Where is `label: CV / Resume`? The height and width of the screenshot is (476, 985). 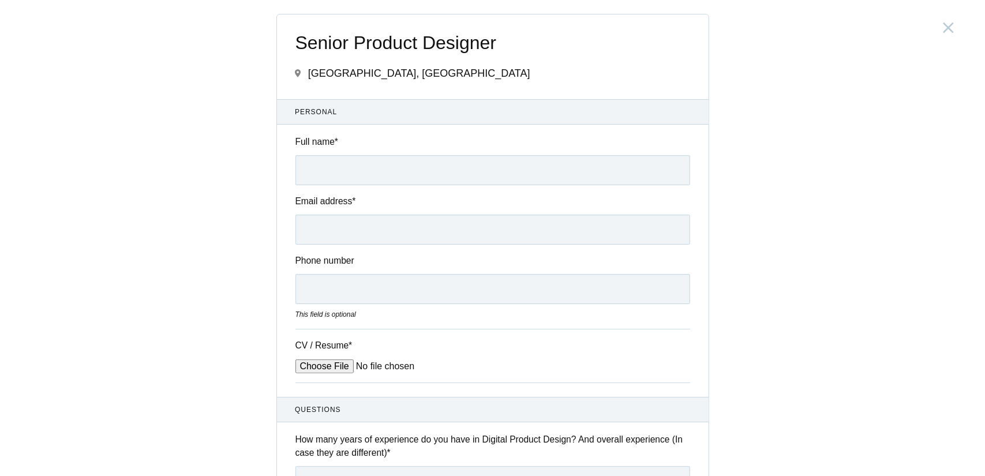
label: CV / Resume is located at coordinates (339, 345).